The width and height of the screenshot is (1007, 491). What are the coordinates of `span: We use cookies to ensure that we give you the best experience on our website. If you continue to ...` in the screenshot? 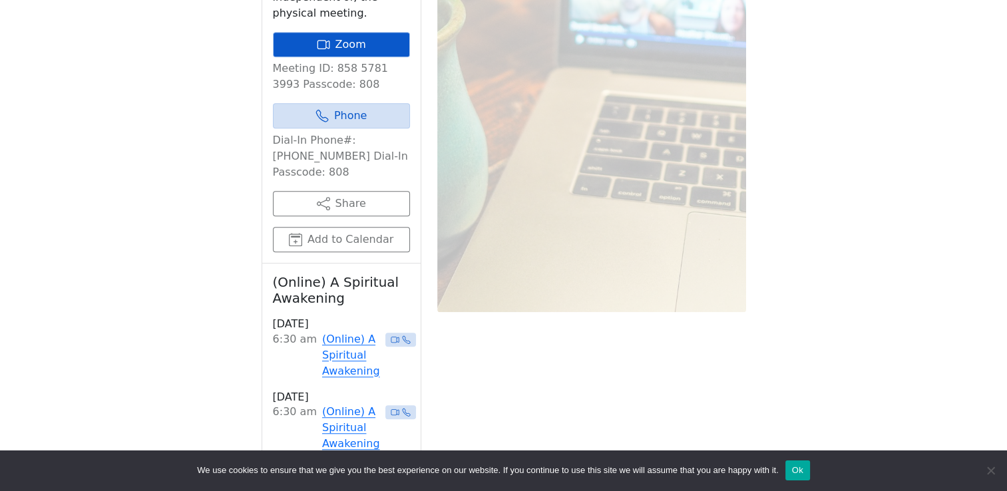 It's located at (487, 471).